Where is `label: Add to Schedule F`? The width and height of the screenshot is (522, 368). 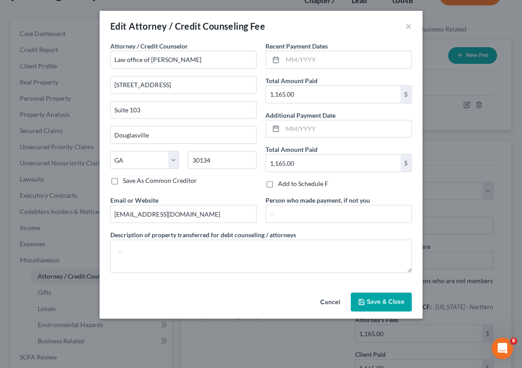 label: Add to Schedule F is located at coordinates (303, 184).